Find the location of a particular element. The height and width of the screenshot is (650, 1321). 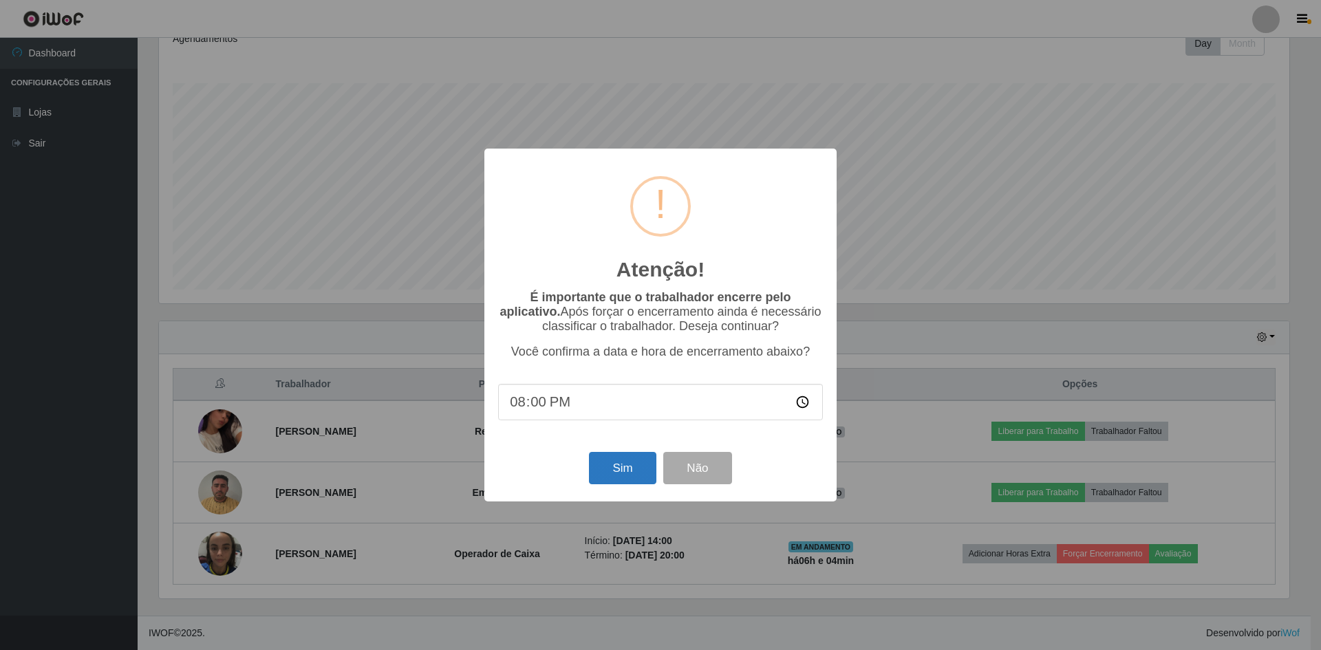

button: Não is located at coordinates (697, 468).